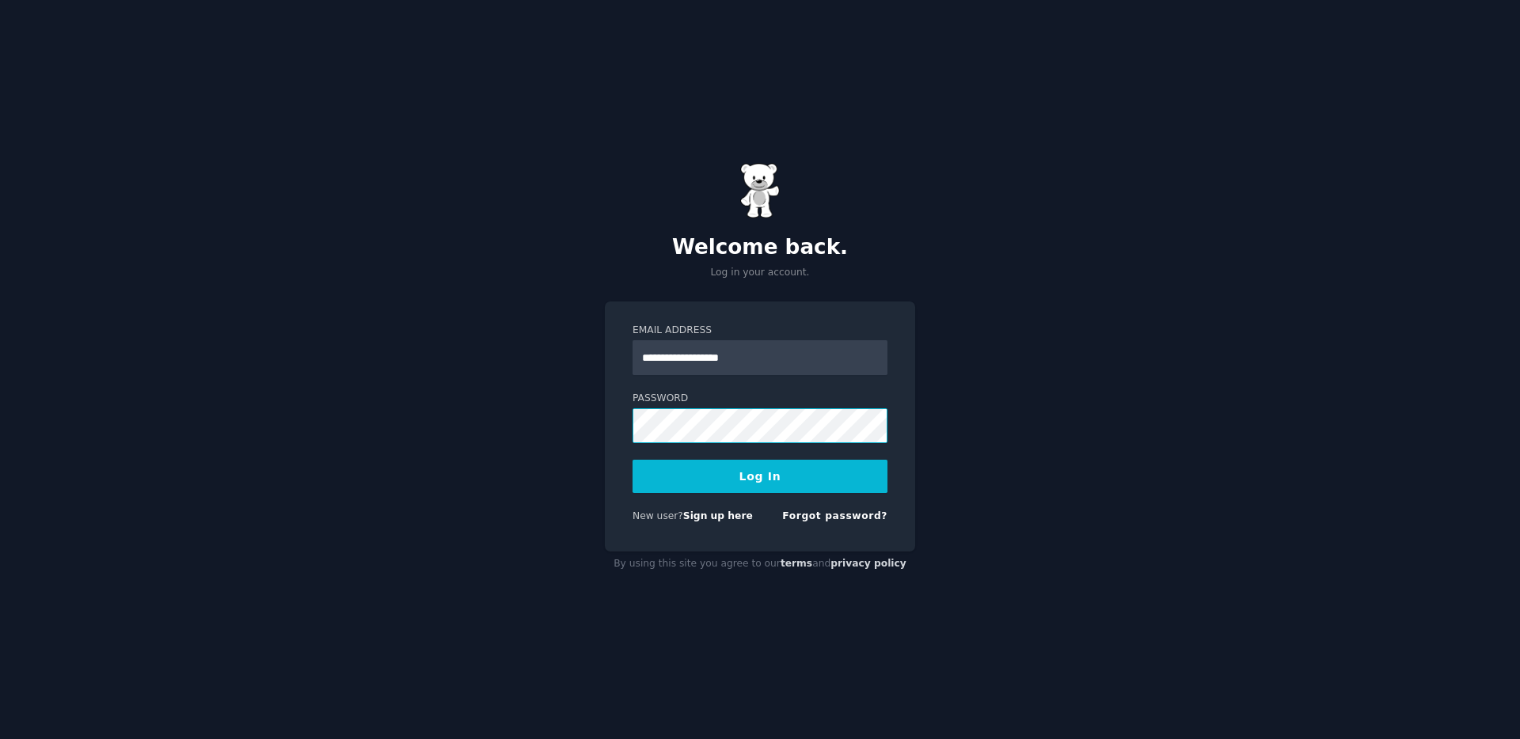  I want to click on img: Gummy Bear, so click(760, 191).